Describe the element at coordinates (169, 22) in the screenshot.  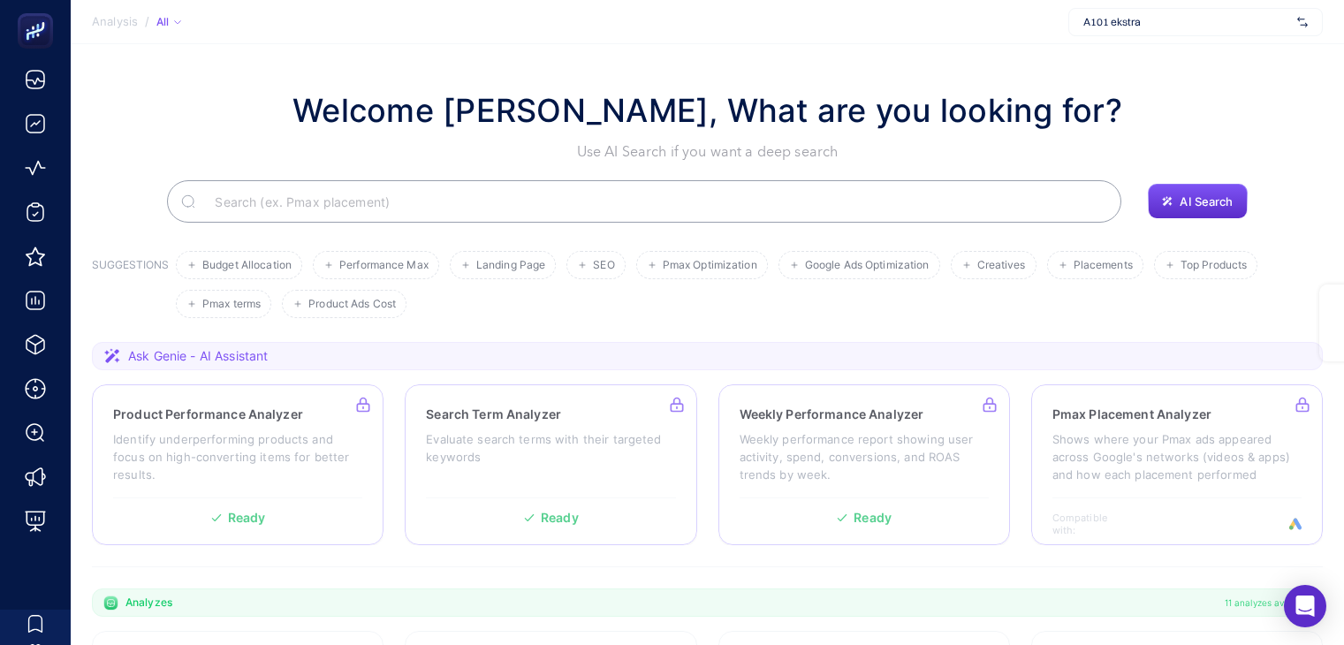
I see `div: All` at that location.